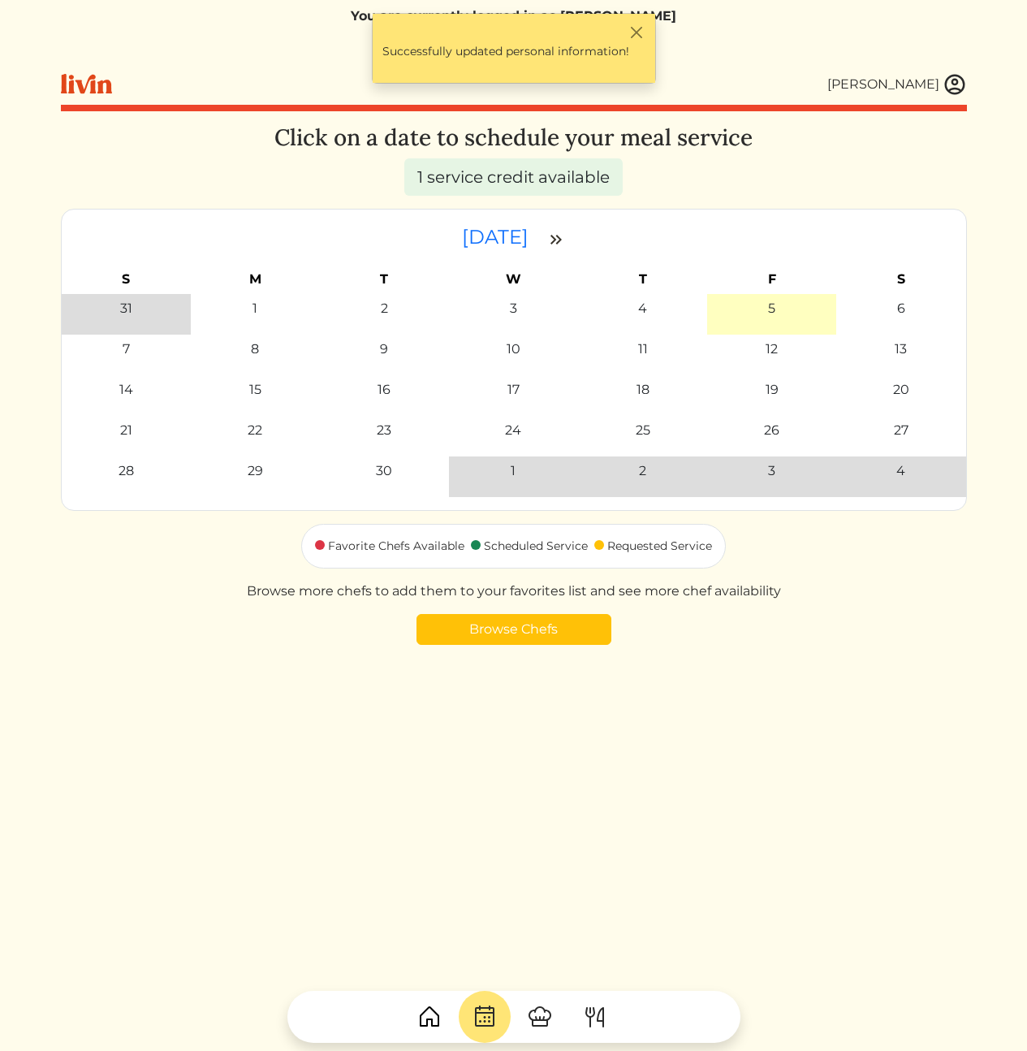  I want to click on img: ForkKnife-55491504ffdb50bab0c1e09e7649658475375261d09fd45db06cec23bce548bf.svg, so click(595, 1016).